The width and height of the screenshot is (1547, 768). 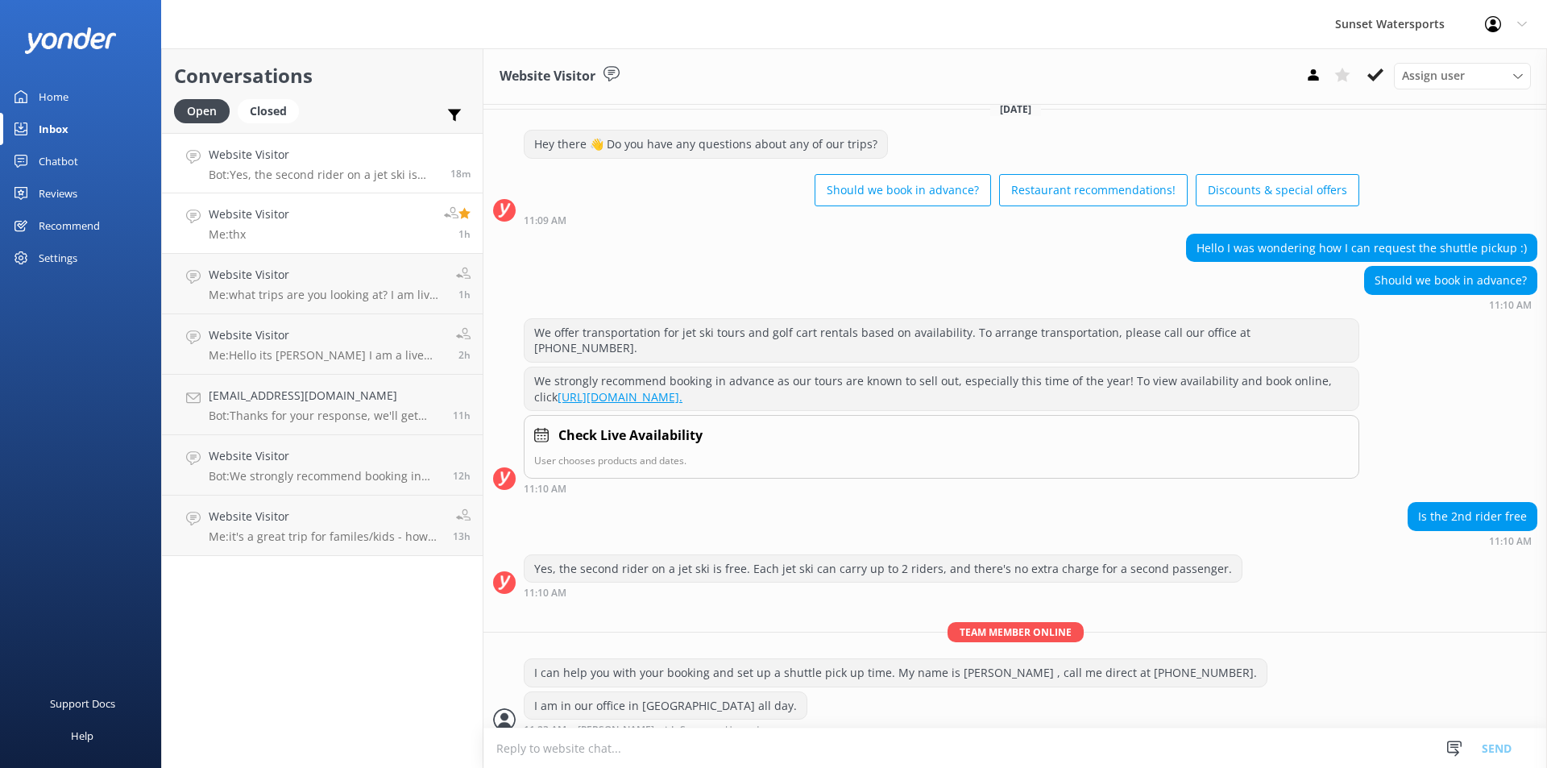 What do you see at coordinates (82, 703) in the screenshot?
I see `div: Support Docs` at bounding box center [82, 703].